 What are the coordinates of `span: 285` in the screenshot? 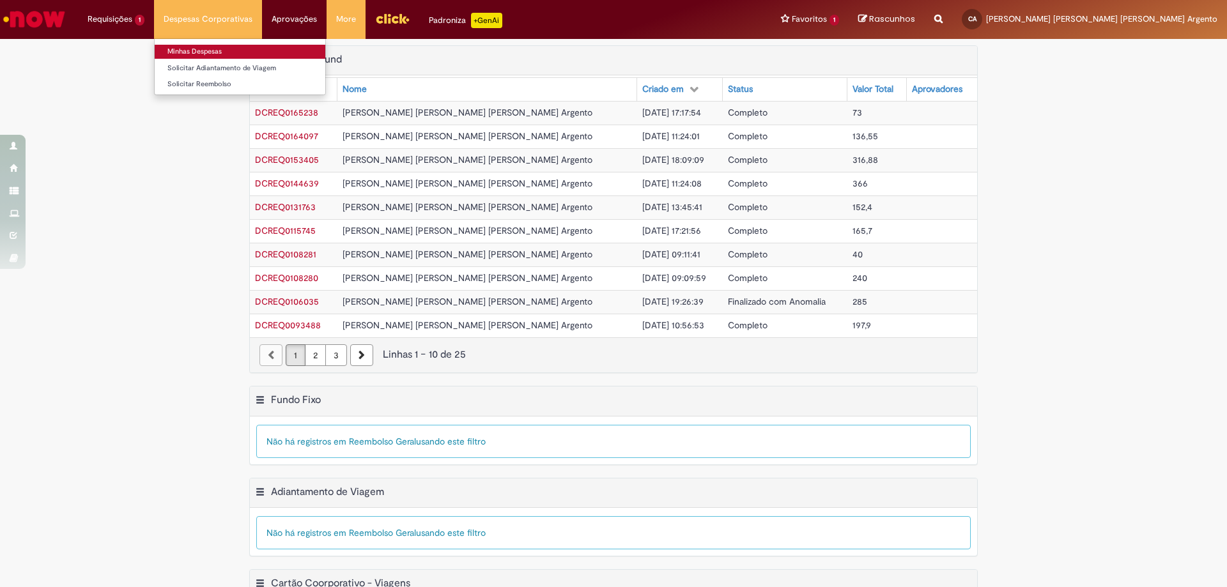 It's located at (860, 302).